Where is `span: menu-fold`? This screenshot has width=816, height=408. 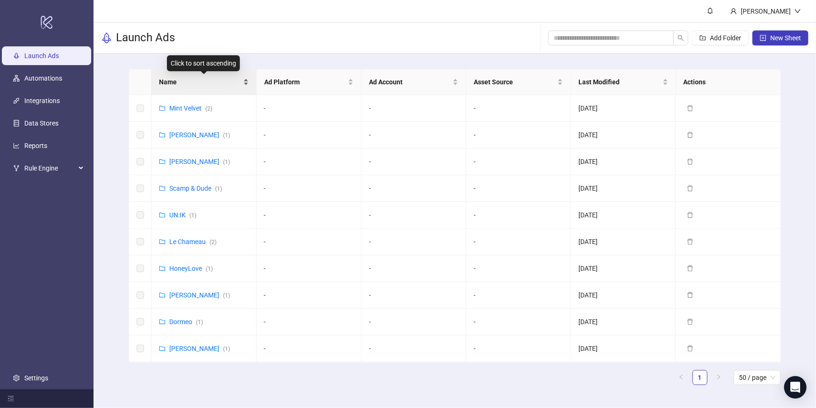
span: menu-fold is located at coordinates (11, 398).